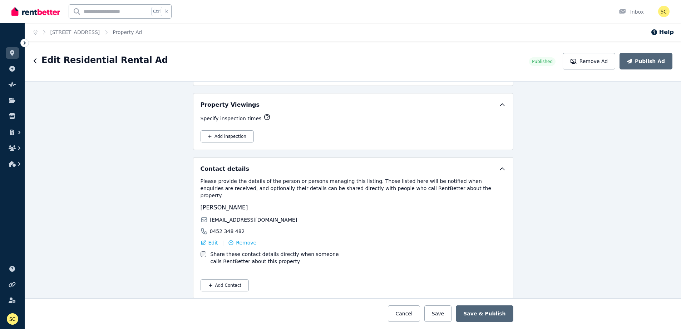 This screenshot has width=681, height=329. What do you see at coordinates (36, 11) in the screenshot?
I see `img: RentBetter` at bounding box center [36, 11].